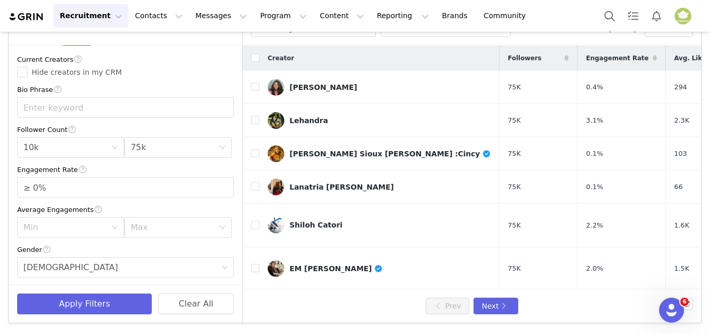 The image size is (710, 333). Describe the element at coordinates (125, 89) in the screenshot. I see `div: Bio Phrase` at that location.